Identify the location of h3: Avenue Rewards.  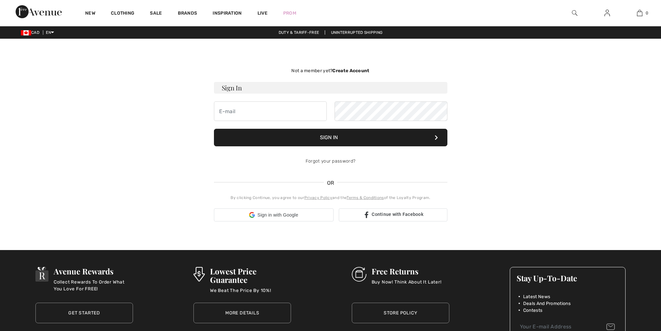
(93, 271).